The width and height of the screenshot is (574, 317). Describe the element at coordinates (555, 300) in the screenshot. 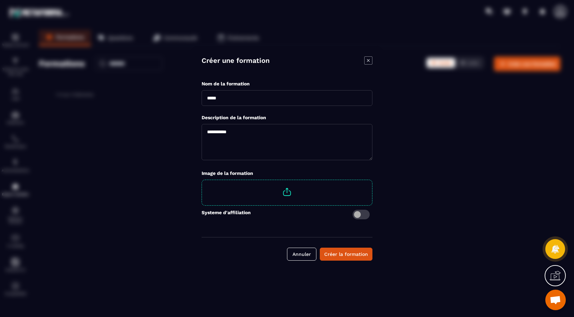

I see `div: Ouvrir le chat` at that location.